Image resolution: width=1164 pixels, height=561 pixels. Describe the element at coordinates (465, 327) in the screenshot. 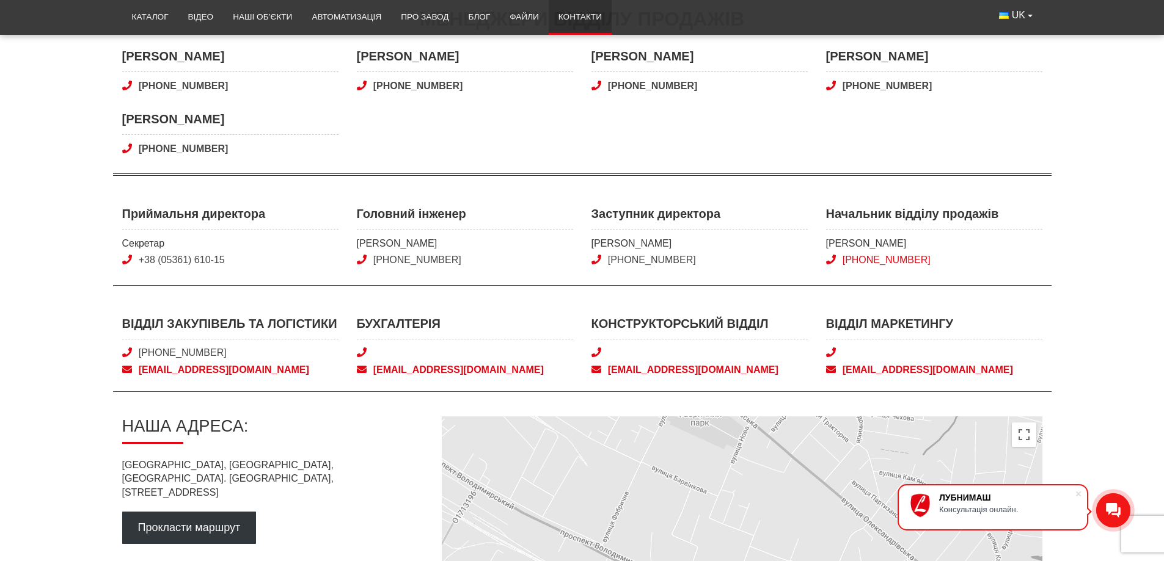

I see `span: Бухгалтерія` at that location.